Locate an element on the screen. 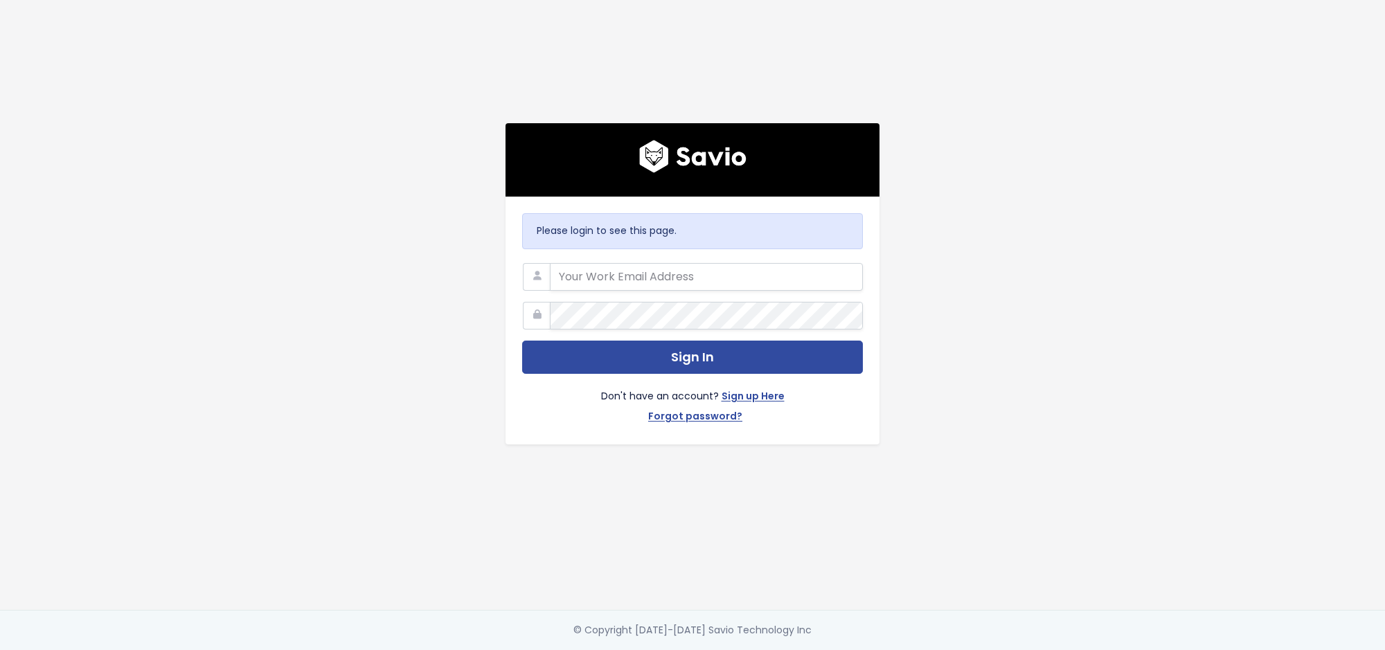 This screenshot has height=650, width=1385. button: Sign In is located at coordinates (692, 357).